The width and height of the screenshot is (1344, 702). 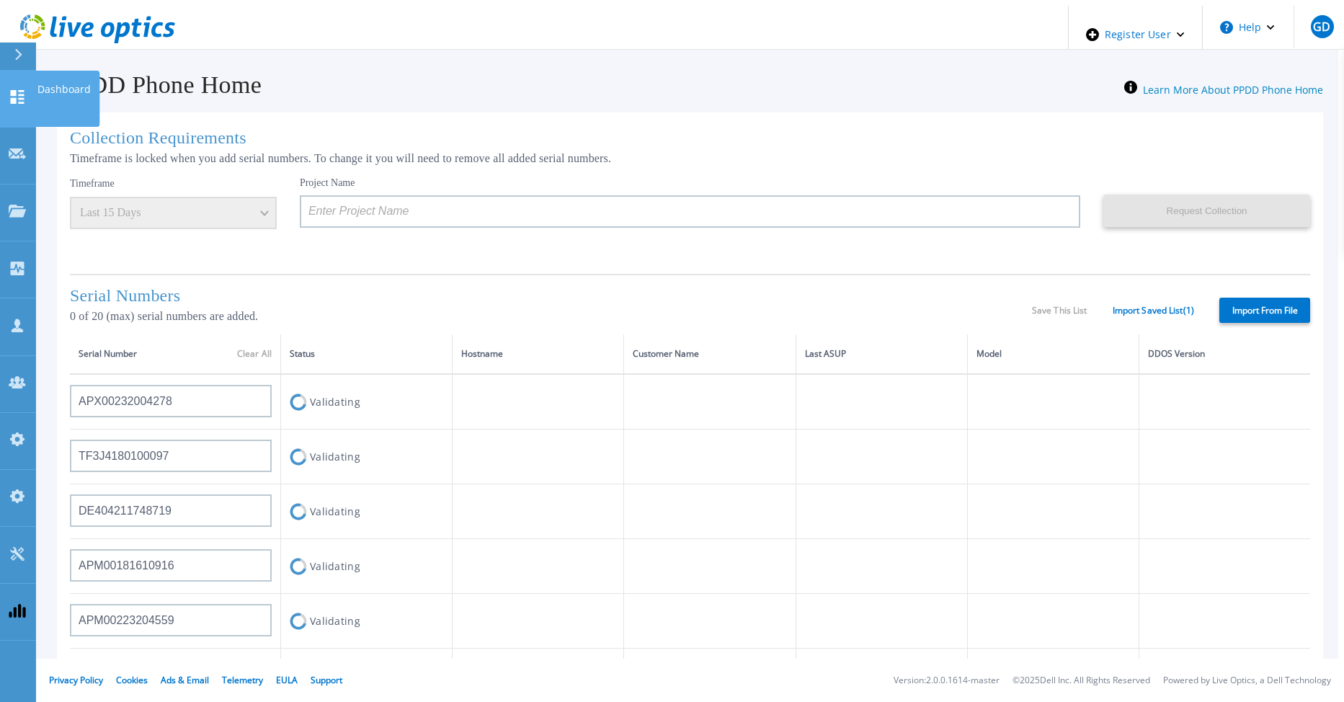 I want to click on div: Register User, so click(x=1135, y=35).